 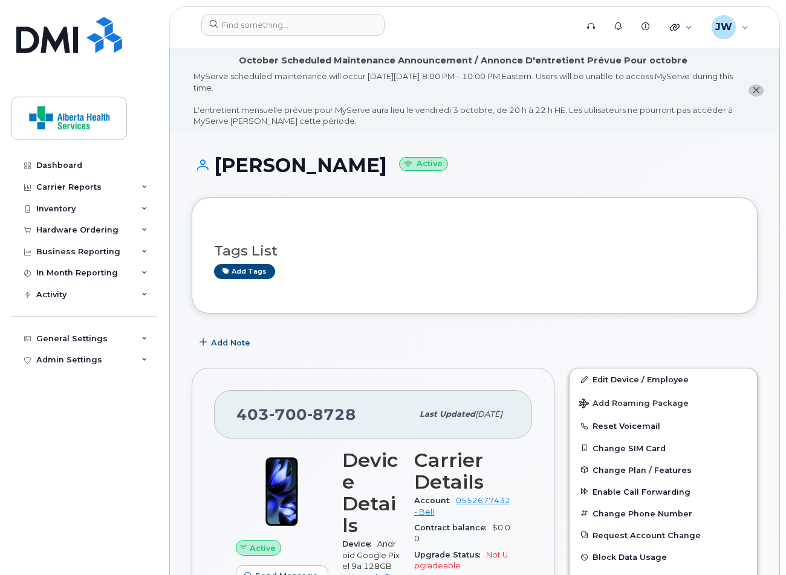 I want to click on a: Edit Device / Employee, so click(x=663, y=380).